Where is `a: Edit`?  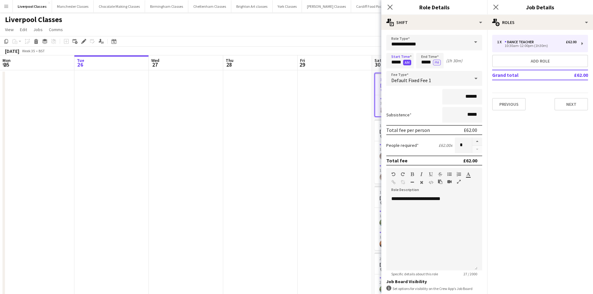
a: Edit is located at coordinates (23, 30).